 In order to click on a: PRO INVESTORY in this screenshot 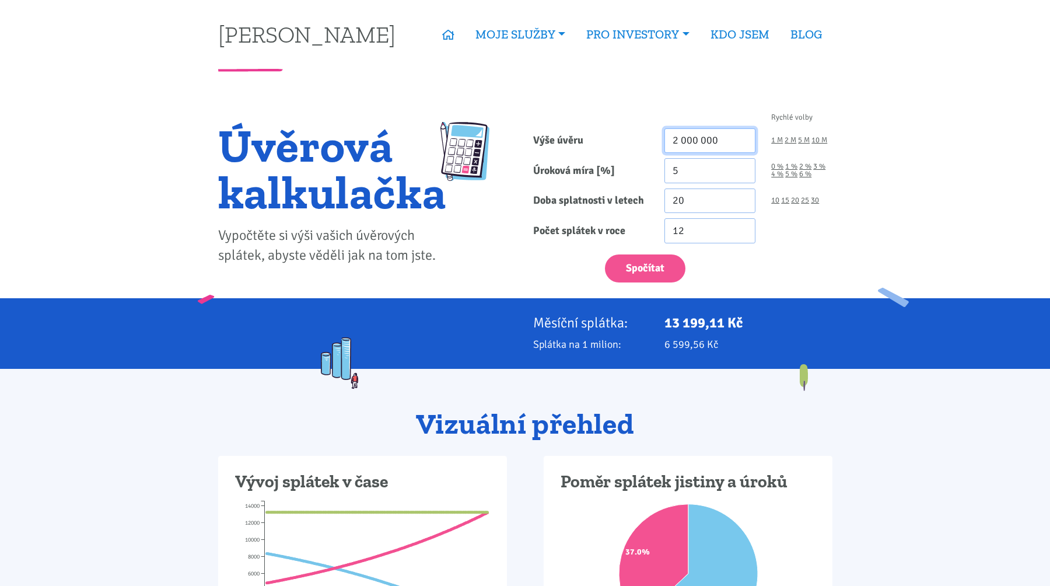, I will do `click(638, 34)`.